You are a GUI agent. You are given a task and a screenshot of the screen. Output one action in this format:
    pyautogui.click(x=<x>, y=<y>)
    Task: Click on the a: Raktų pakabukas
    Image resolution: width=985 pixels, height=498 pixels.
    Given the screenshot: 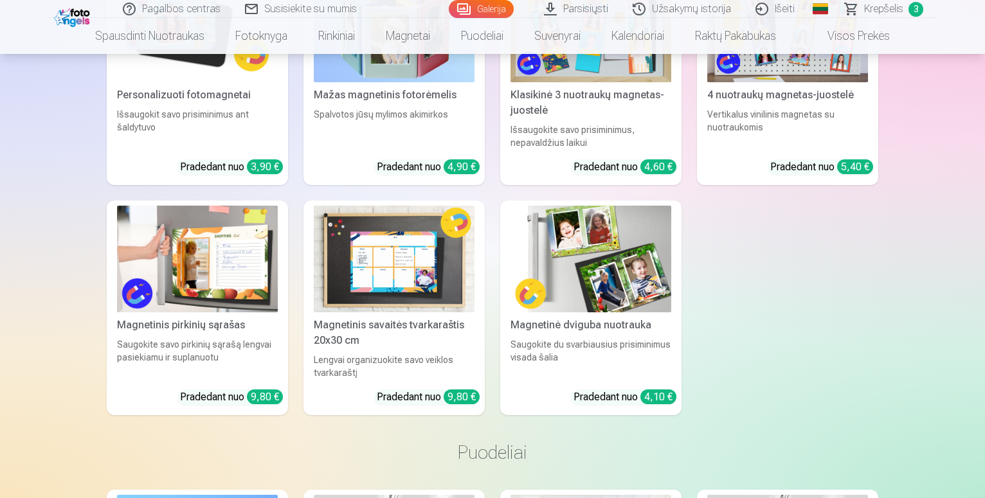 What is the action you would take?
    pyautogui.click(x=736, y=36)
    